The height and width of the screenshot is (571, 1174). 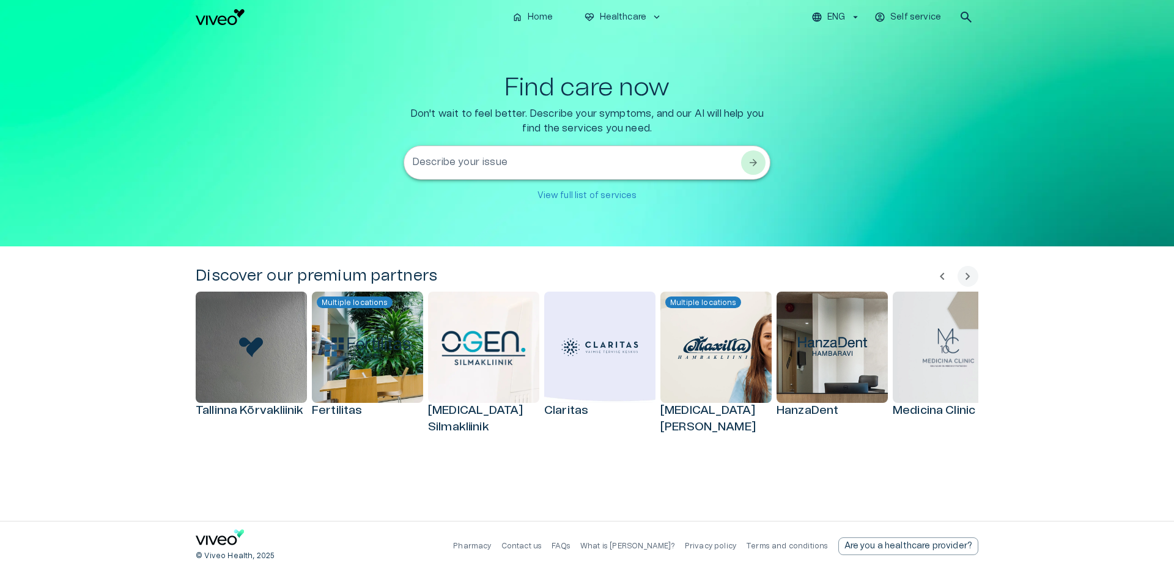 I want to click on div: Are you a healthcare provider?, so click(x=909, y=546).